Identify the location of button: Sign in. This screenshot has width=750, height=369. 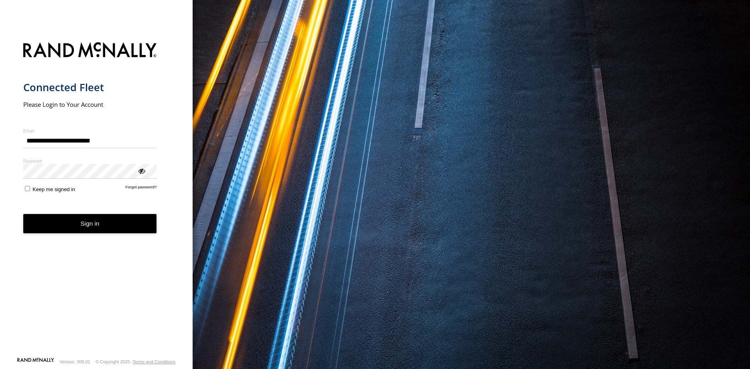
(90, 223).